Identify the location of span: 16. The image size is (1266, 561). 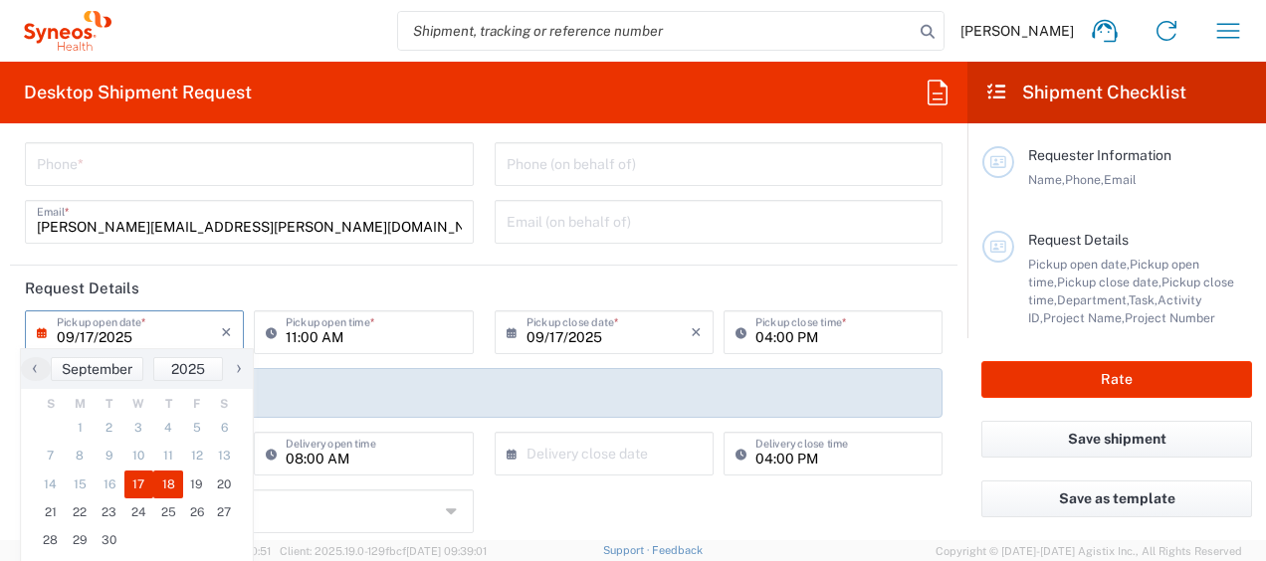
(109, 485).